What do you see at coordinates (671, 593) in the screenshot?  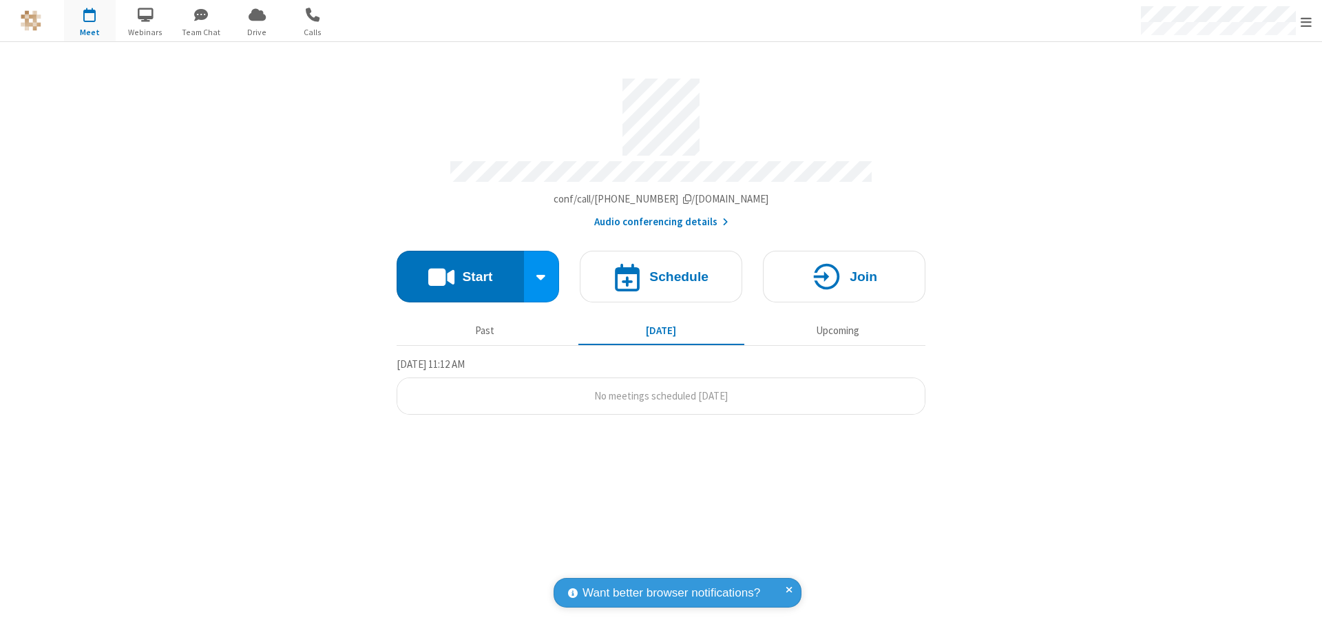 I see `span: Want better browser notifications?` at bounding box center [671, 593].